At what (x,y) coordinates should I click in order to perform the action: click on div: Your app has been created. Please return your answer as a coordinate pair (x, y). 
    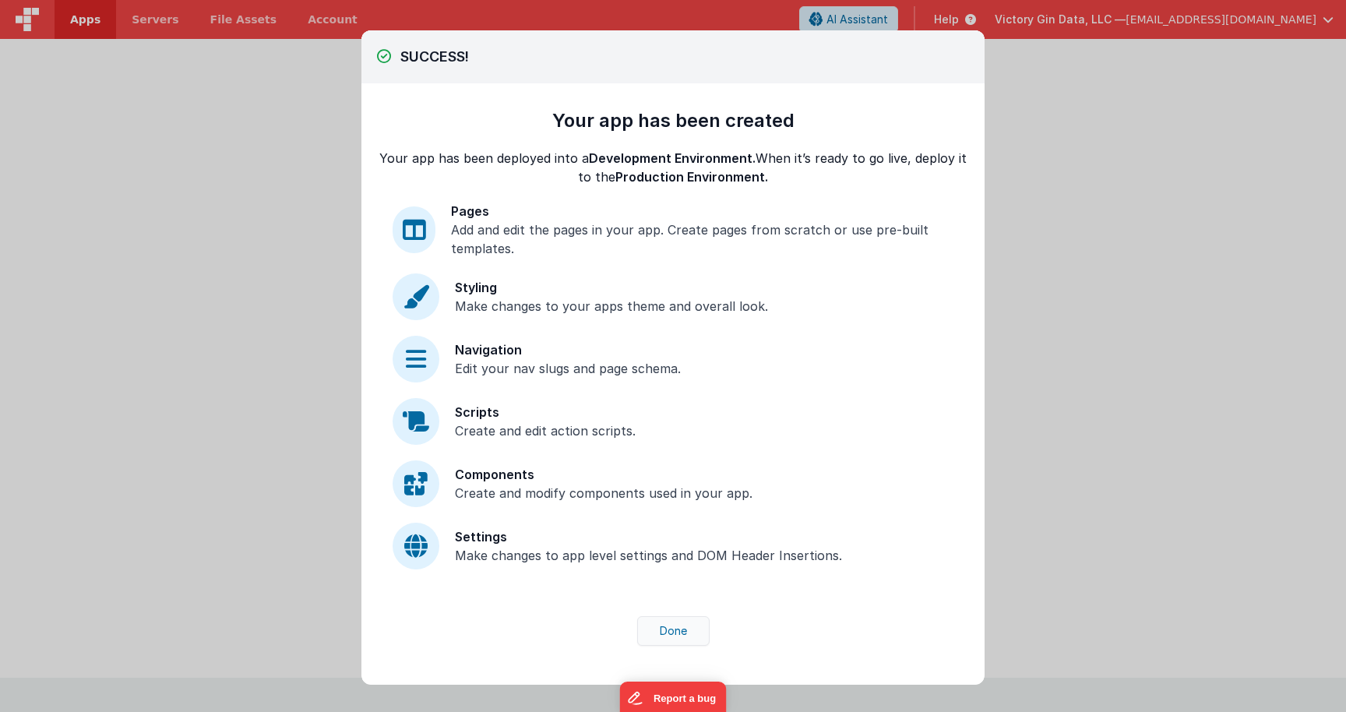
    Looking at the image, I should click on (673, 121).